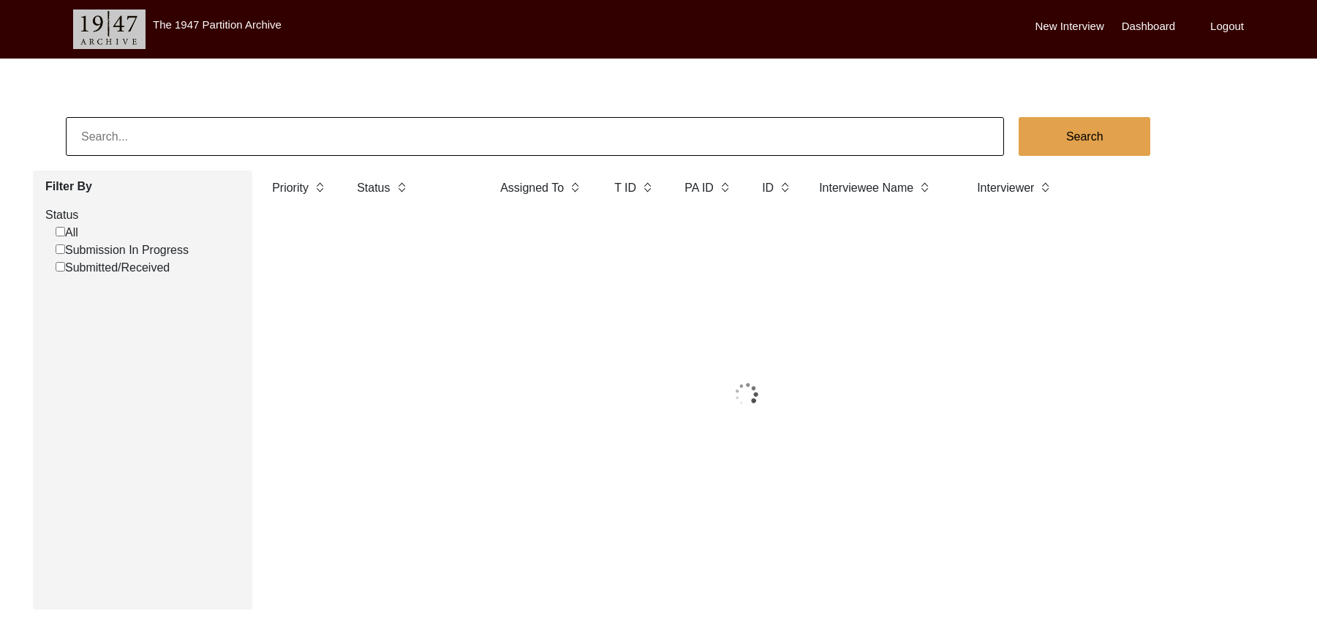 The width and height of the screenshot is (1317, 625). Describe the element at coordinates (866, 188) in the screenshot. I see `label: Interviewee Name` at that location.